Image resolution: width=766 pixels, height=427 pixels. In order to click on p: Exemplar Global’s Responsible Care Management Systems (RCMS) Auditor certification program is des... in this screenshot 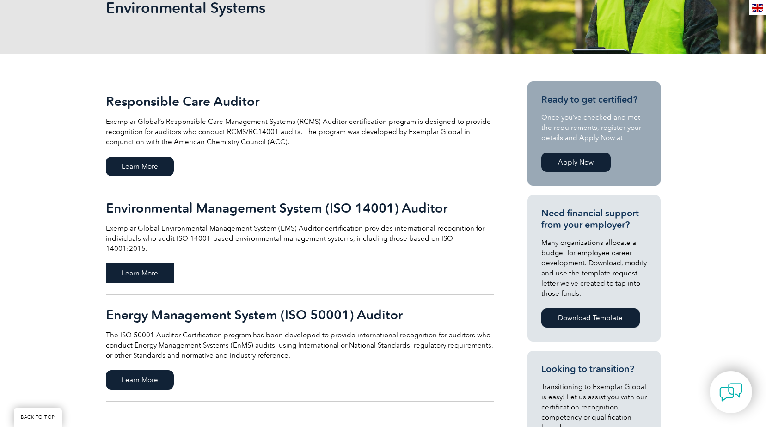, I will do `click(300, 132)`.